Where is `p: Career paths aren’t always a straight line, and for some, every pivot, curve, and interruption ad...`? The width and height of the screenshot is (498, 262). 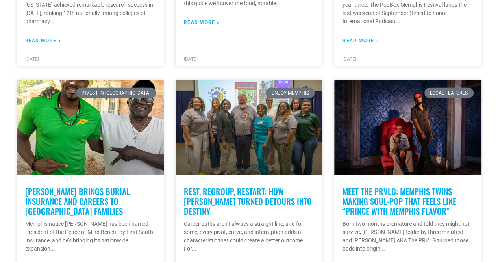
p: Career paths aren’t always a straight line, and for some, every pivot, curve, and interruption ad... is located at coordinates (249, 236).